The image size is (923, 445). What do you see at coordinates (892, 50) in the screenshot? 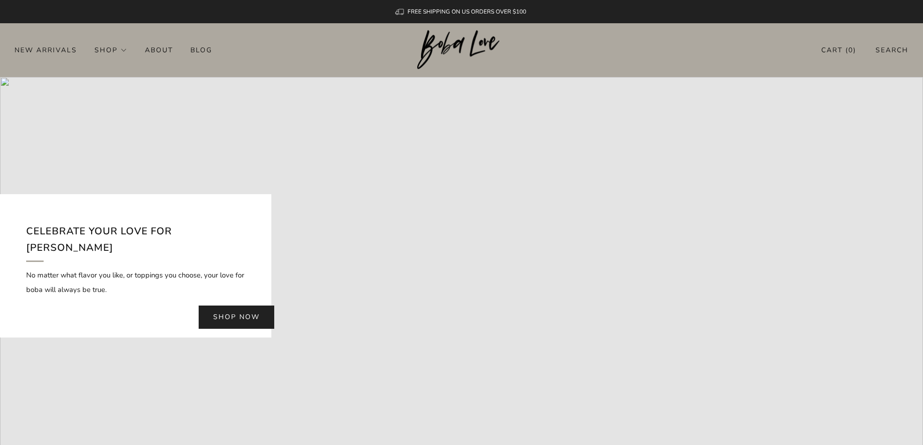
I see `a: Search` at bounding box center [892, 50].